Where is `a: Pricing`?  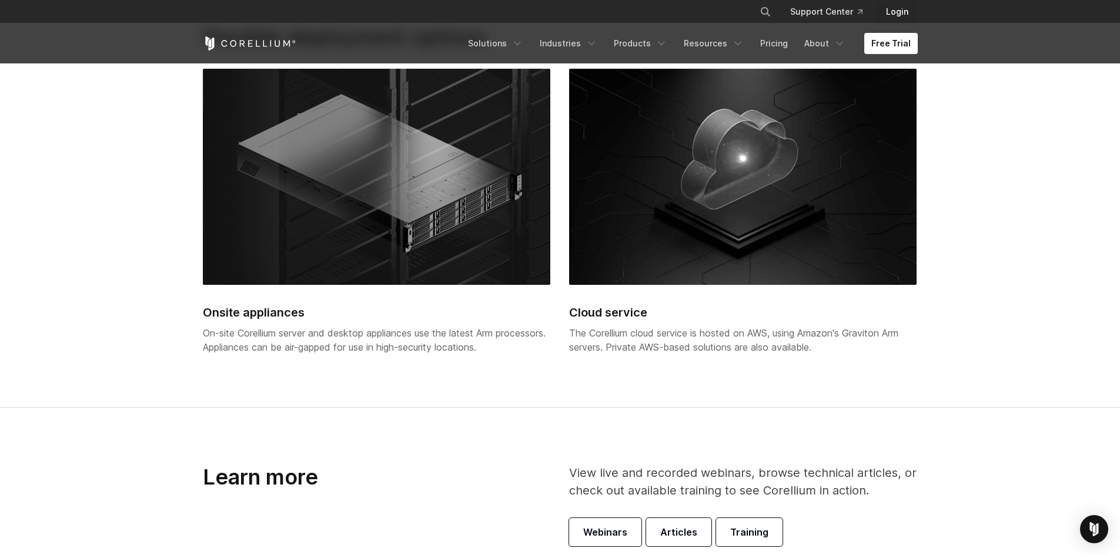
a: Pricing is located at coordinates (773, 43).